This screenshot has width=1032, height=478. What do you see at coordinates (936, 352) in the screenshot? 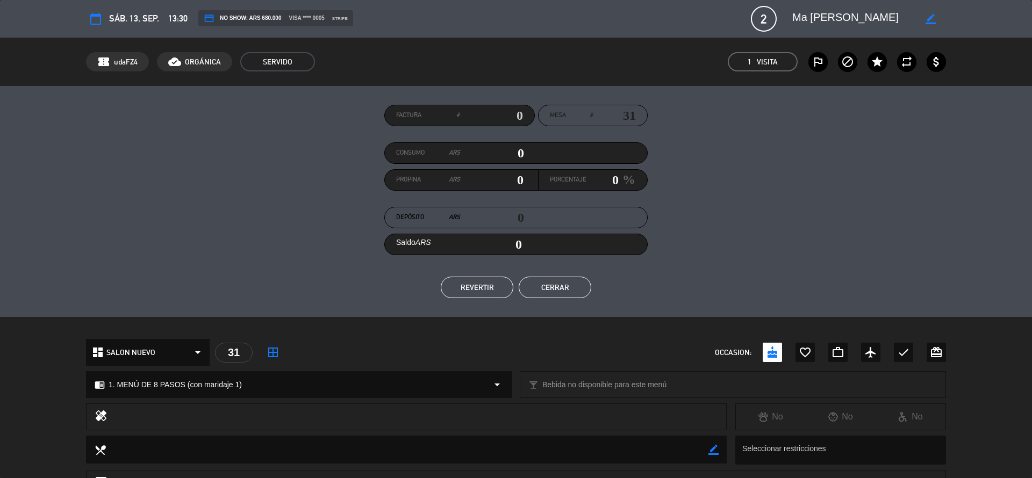
I see `i: card_giftcard` at bounding box center [936, 352].